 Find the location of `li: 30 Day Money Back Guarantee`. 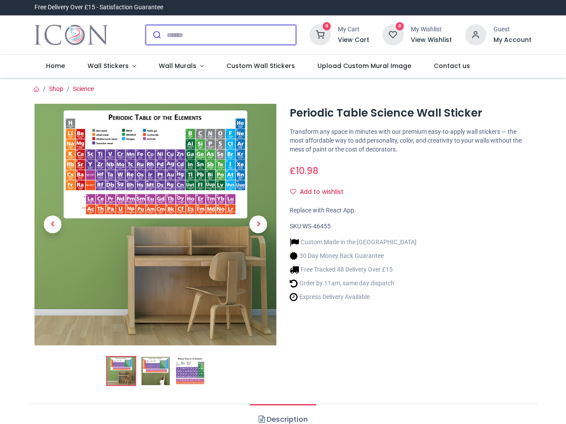

li: 30 Day Money Back Guarantee is located at coordinates (353, 256).